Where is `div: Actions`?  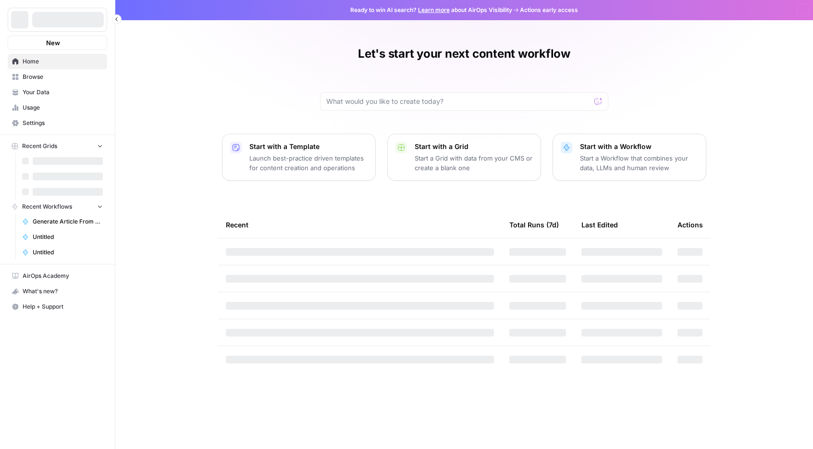
div: Actions is located at coordinates (690, 224).